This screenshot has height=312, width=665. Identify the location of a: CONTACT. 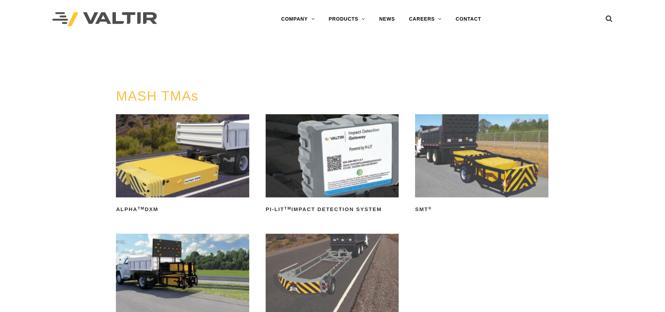
(468, 19).